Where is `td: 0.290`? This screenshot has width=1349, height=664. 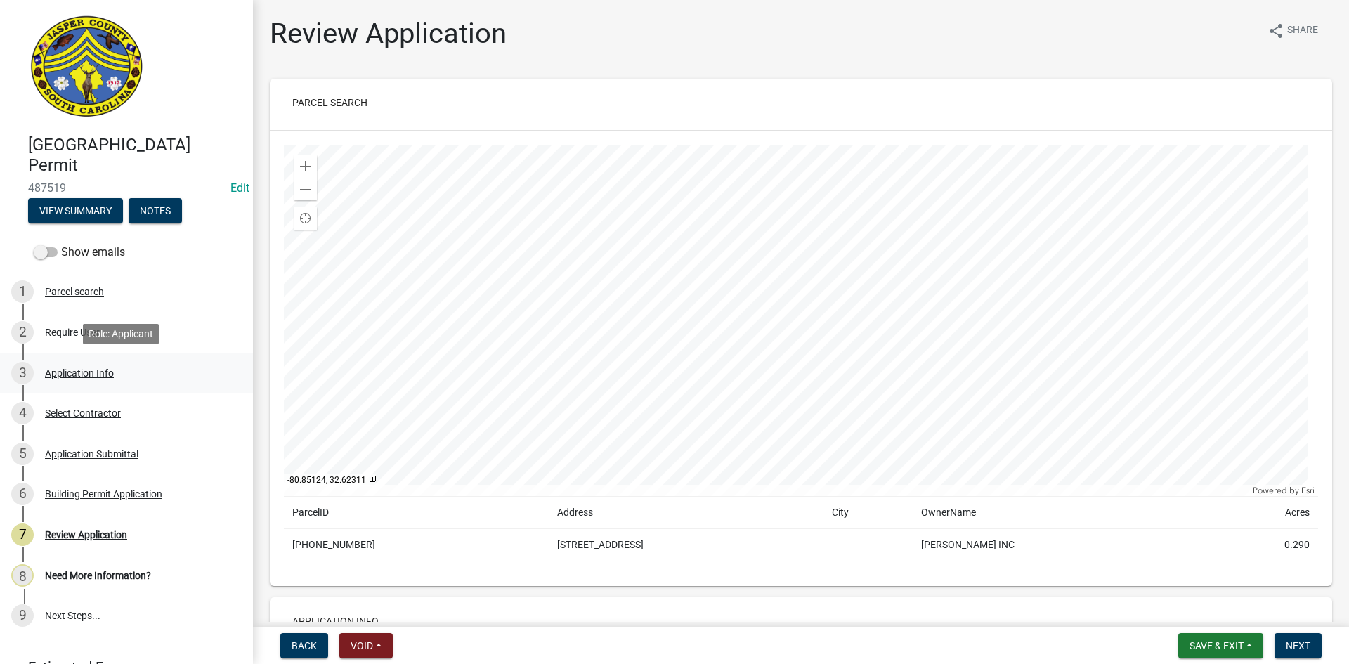
td: 0.290 is located at coordinates (1262, 545).